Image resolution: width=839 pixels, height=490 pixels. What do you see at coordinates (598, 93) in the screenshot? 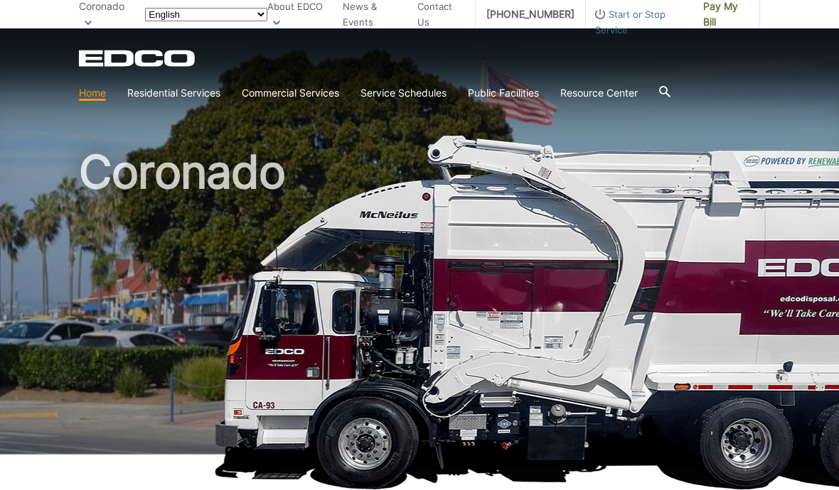
I see `a: Resource Center` at bounding box center [598, 93].